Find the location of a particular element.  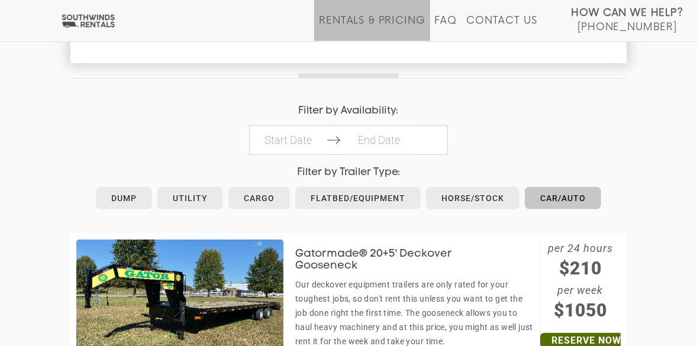

span: $210 is located at coordinates (580, 268).